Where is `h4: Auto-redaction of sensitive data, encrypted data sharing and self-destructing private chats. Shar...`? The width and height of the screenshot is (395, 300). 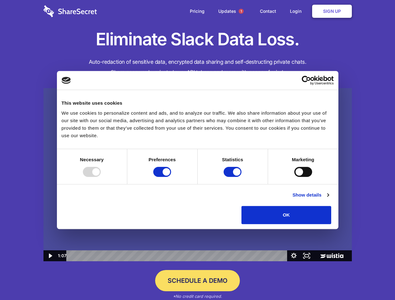
h4: Auto-redaction of sensitive data, encrypted data sharing and self-destructing private chats. Shar... is located at coordinates (197, 67).